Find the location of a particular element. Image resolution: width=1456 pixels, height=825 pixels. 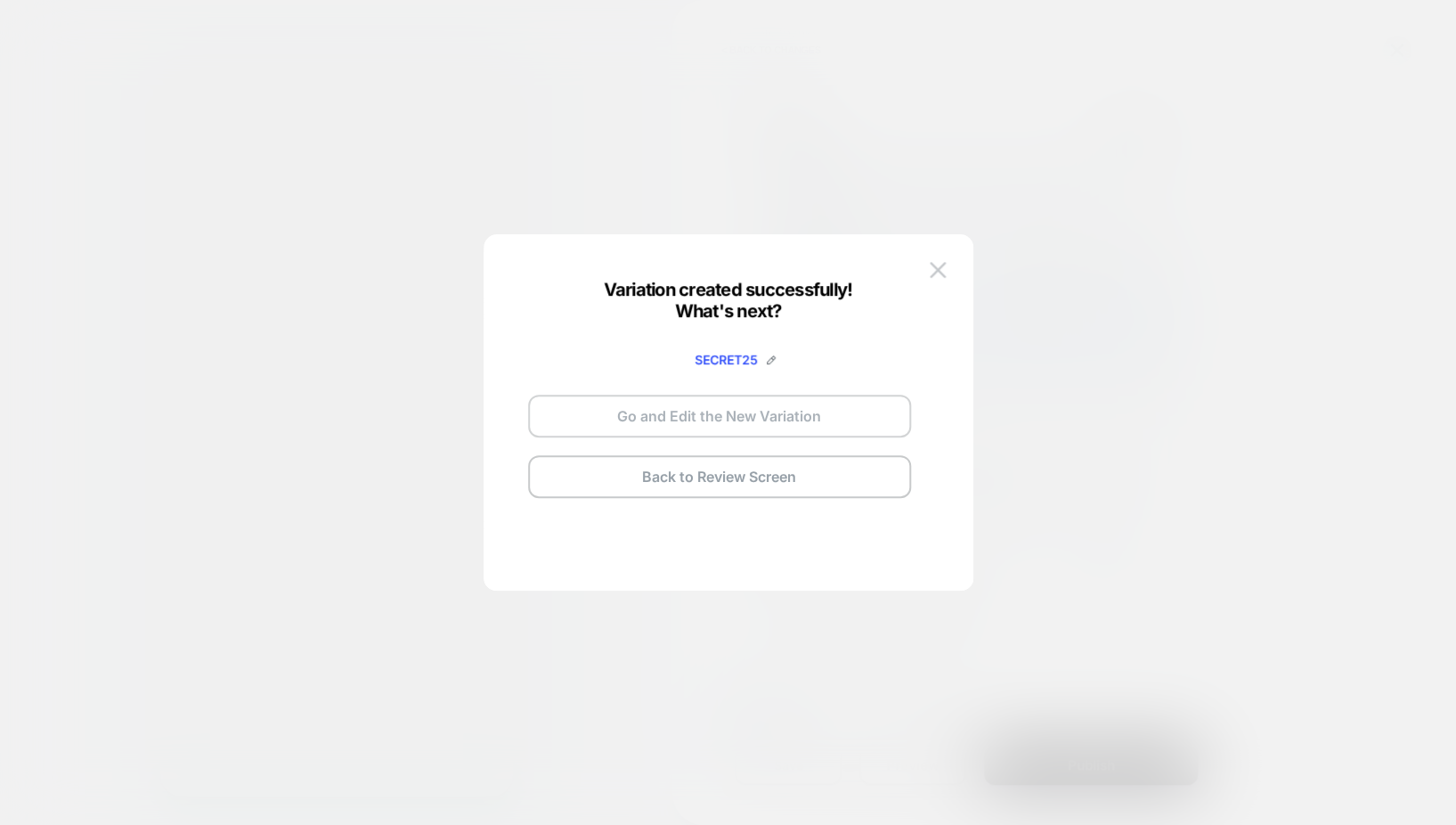

div: Variation created successfully! What's next? is located at coordinates (728, 301).